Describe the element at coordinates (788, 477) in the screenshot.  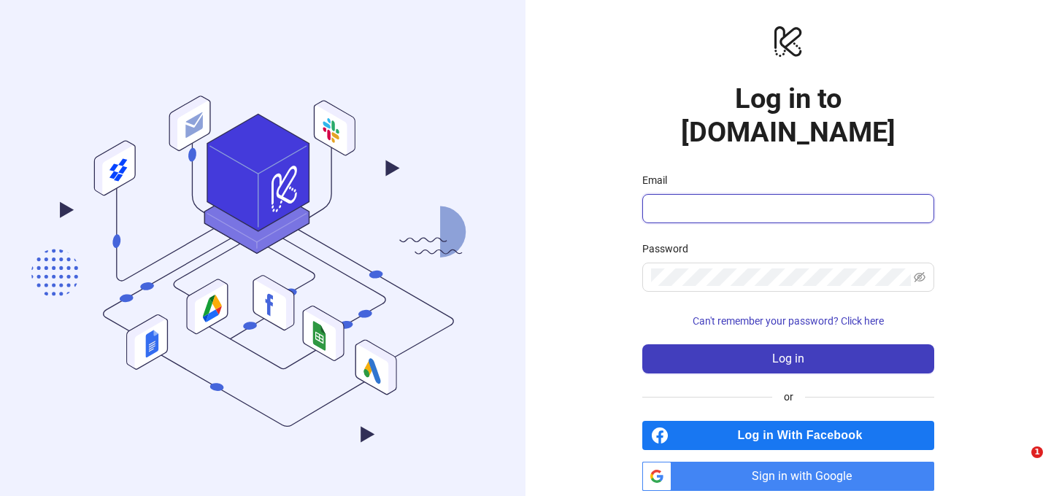
I see `a: Sign in with Google` at that location.